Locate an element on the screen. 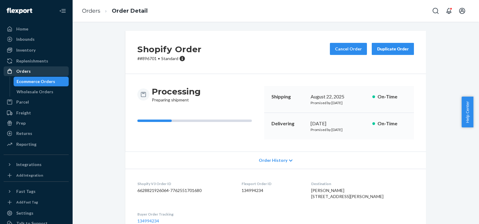 The height and width of the screenshot is (224, 479). button: Fast Tags is located at coordinates (36, 191).